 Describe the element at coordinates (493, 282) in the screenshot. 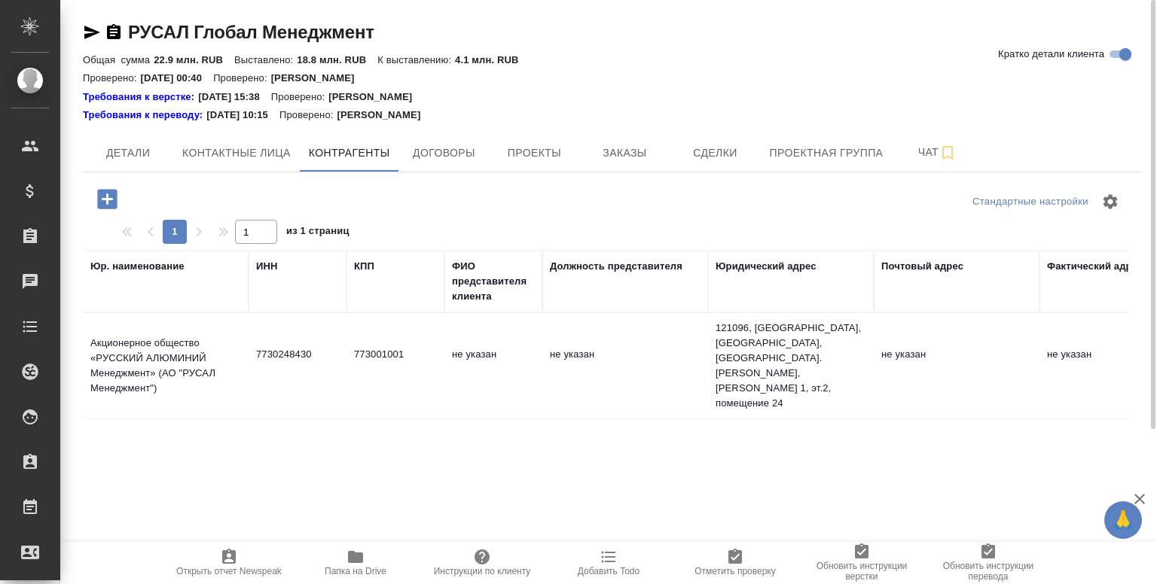

I see `div: ФИО представителя клиента` at that location.